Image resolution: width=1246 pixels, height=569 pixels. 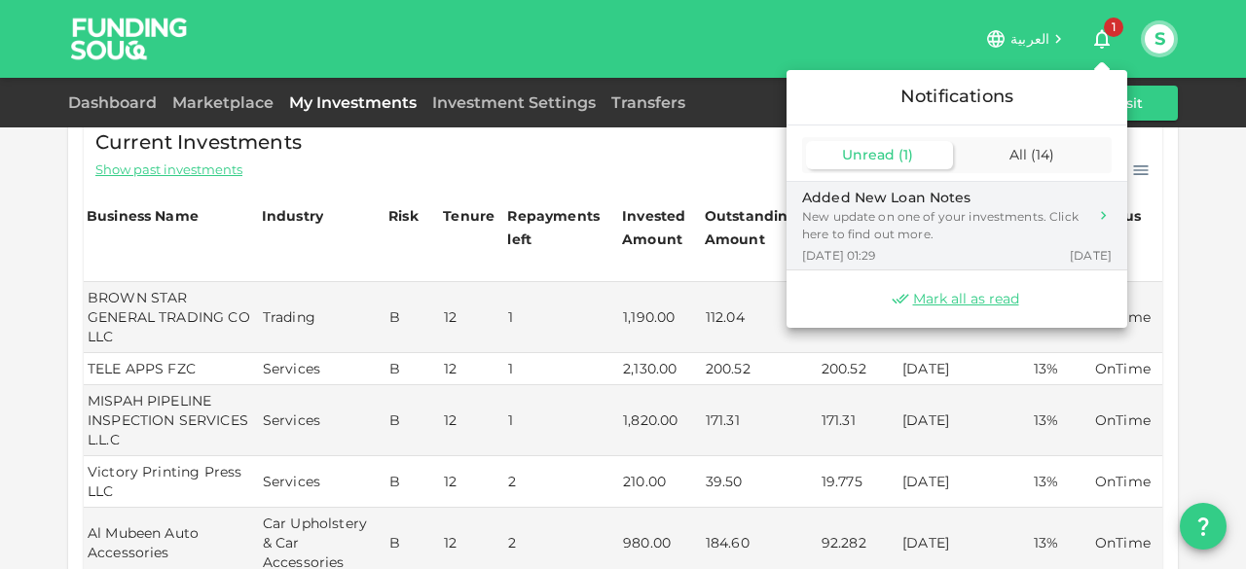 What do you see at coordinates (905, 155) in the screenshot?
I see `span: ( 1 )` at bounding box center [905, 155].